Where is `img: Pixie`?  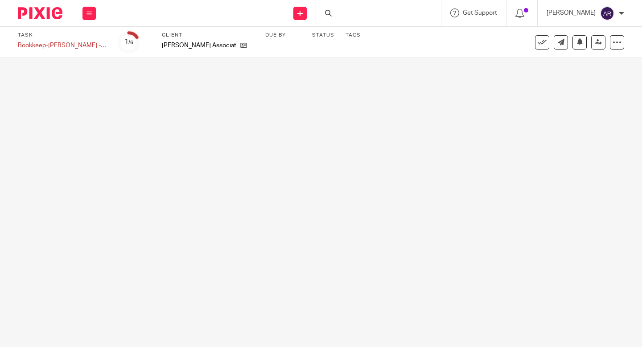 img: Pixie is located at coordinates (40, 13).